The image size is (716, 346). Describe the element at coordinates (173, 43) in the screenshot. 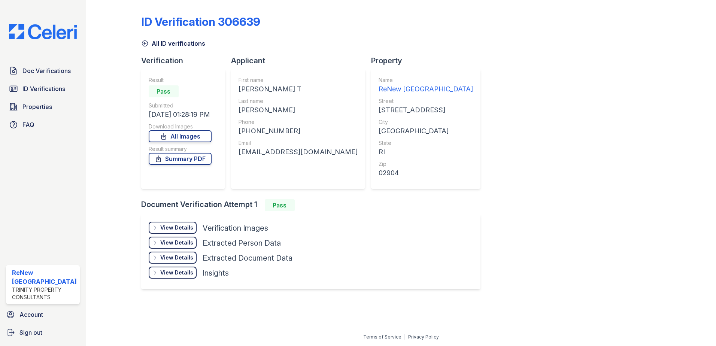

I see `a: All ID verifications` at that location.